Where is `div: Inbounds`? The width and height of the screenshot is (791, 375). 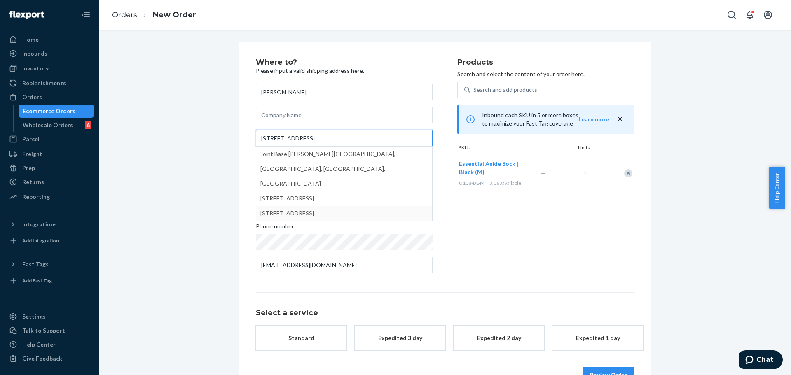 div: Inbounds is located at coordinates (35, 54).